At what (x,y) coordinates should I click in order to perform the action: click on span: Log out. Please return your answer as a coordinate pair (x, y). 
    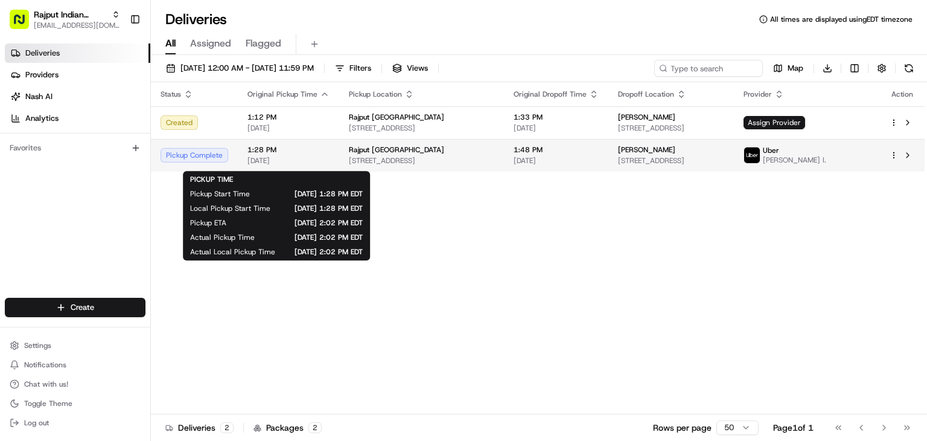
    Looking at the image, I should click on (36, 423).